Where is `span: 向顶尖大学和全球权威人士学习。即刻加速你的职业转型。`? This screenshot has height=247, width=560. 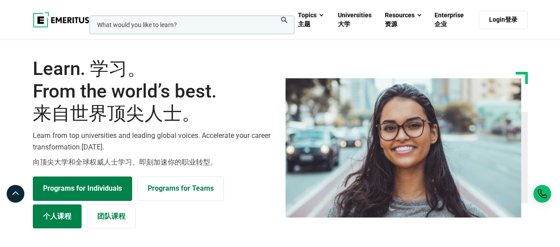
span: 向顶尖大学和全球权威人士学习。即刻加速你的职业转型。 is located at coordinates (125, 162).